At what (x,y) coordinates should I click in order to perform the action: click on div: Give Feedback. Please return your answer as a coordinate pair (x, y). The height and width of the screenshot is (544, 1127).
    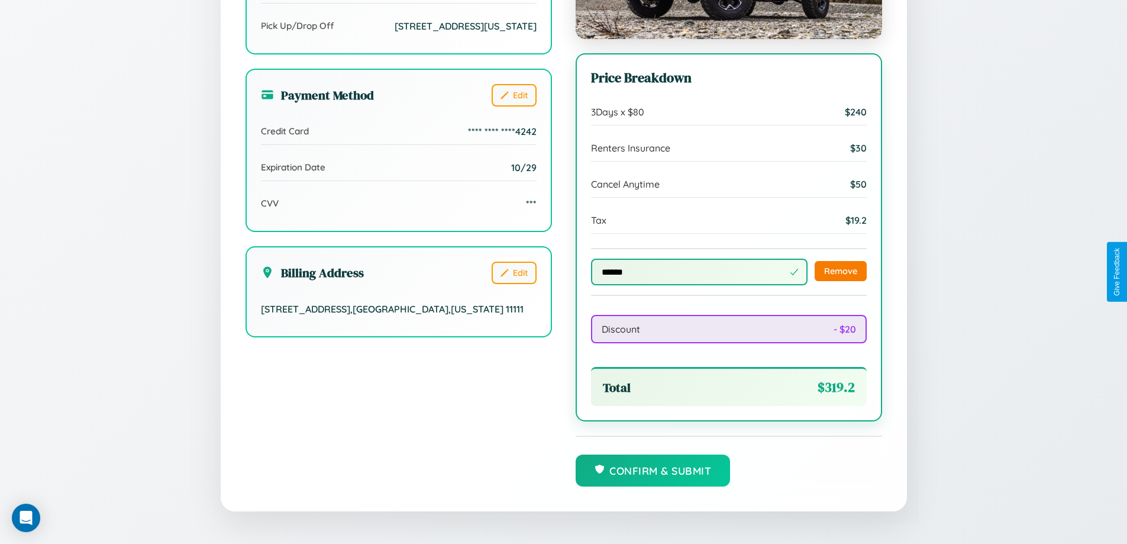
    Looking at the image, I should click on (1117, 272).